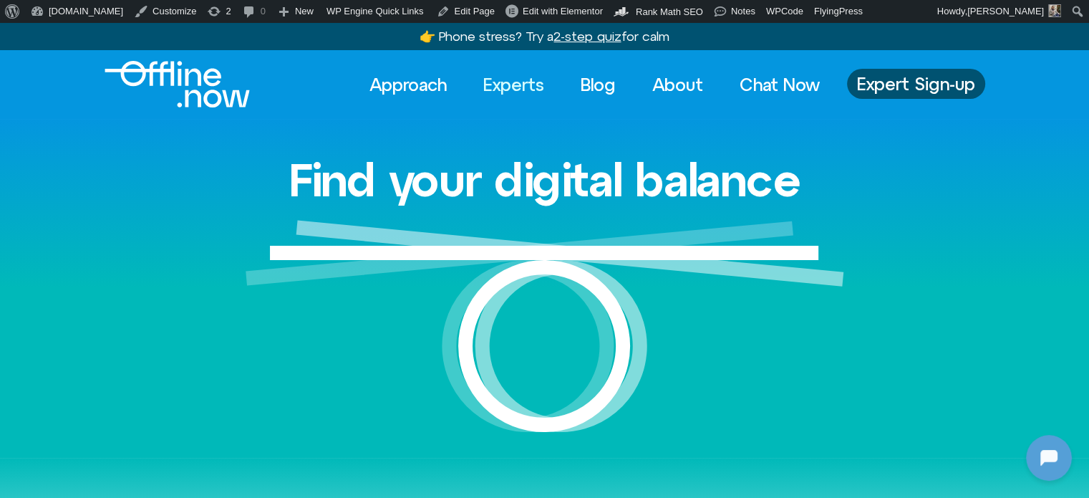 The width and height of the screenshot is (1089, 498). I want to click on a: Approach, so click(408, 85).